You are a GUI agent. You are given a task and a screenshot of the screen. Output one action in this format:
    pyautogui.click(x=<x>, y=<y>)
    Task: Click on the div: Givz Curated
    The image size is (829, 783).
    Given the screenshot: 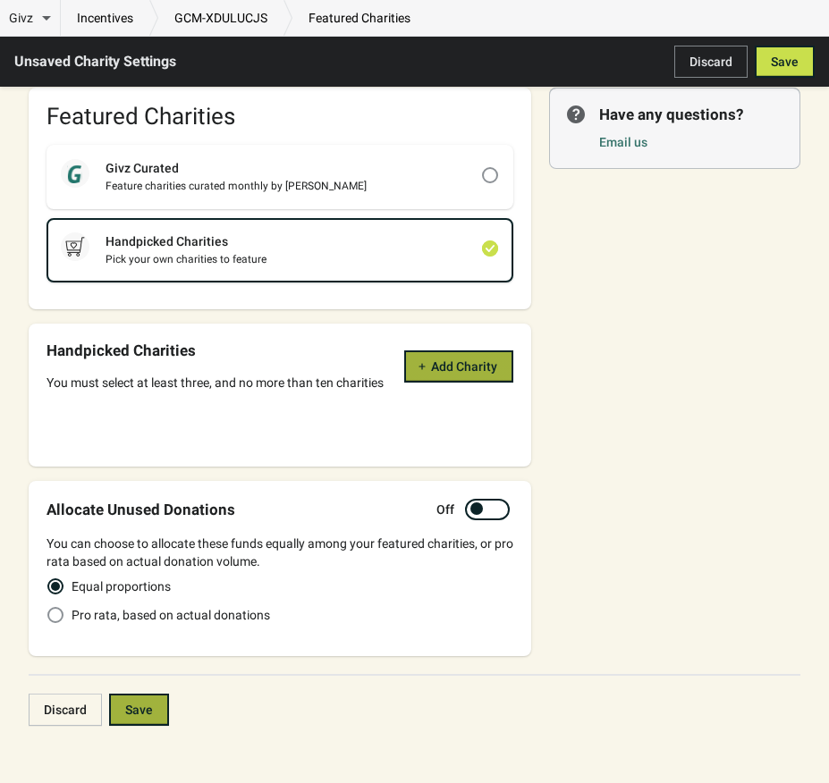 What is the action you would take?
    pyautogui.click(x=236, y=168)
    